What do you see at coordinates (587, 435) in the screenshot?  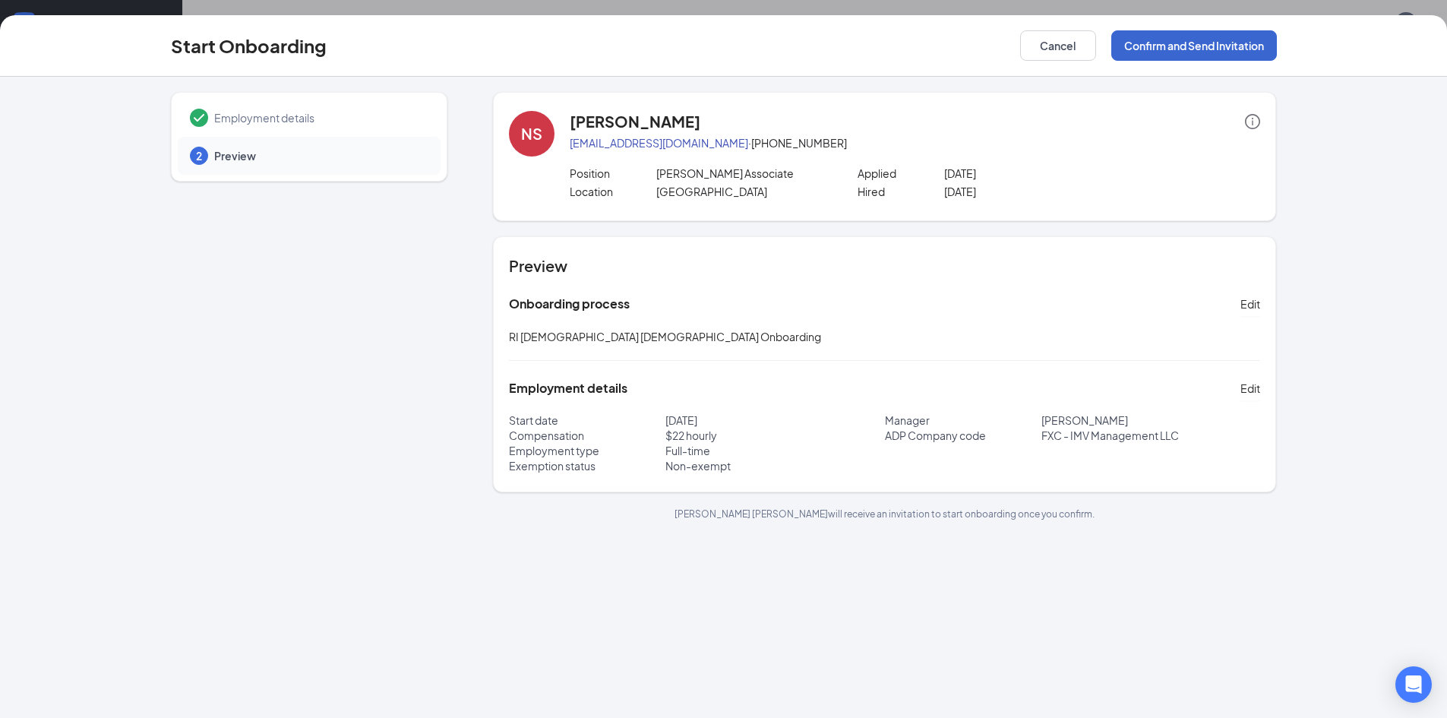 I see `p: Compensation` at bounding box center [587, 435].